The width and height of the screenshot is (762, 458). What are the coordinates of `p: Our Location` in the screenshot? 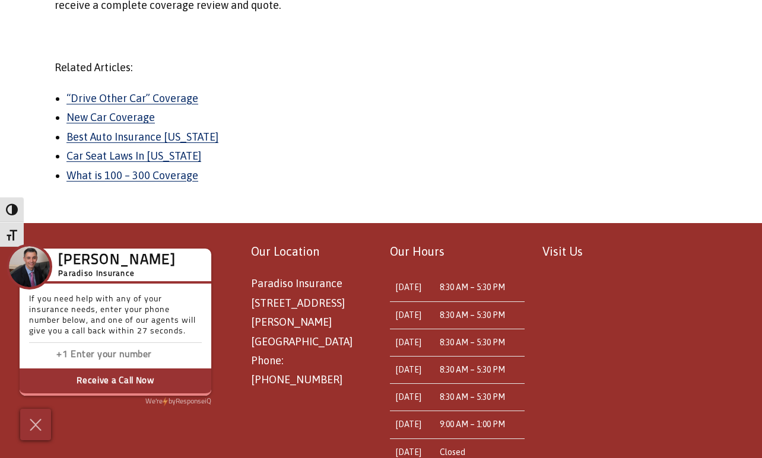 It's located at (311, 251).